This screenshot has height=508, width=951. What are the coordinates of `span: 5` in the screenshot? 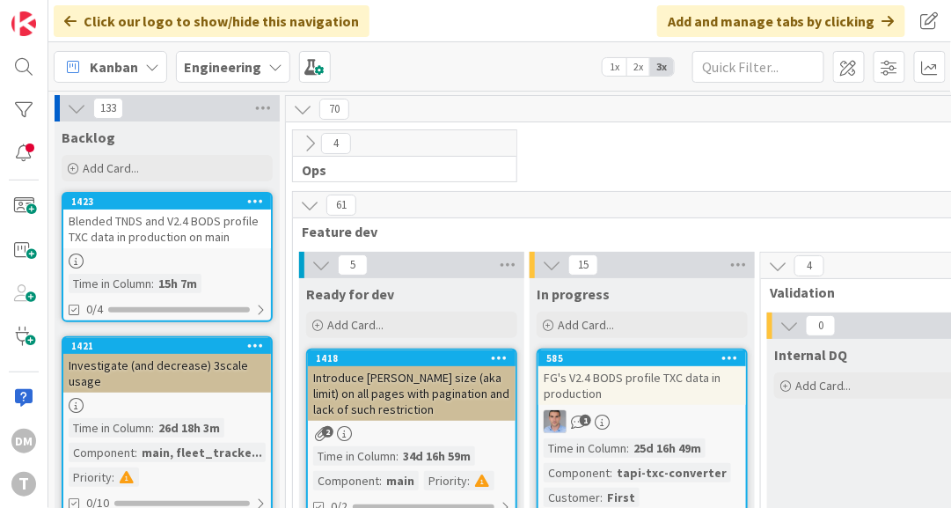 It's located at (353, 265).